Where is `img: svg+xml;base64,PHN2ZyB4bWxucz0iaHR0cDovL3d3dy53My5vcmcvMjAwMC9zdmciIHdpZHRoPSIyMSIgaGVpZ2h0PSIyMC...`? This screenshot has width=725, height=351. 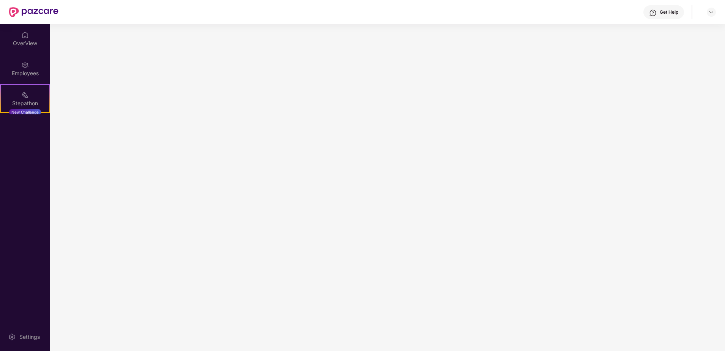
img: svg+xml;base64,PHN2ZyB4bWxucz0iaHR0cDovL3d3dy53My5vcmcvMjAwMC9zdmciIHdpZHRoPSIyMSIgaGVpZ2h0PSIyMC... is located at coordinates (25, 95).